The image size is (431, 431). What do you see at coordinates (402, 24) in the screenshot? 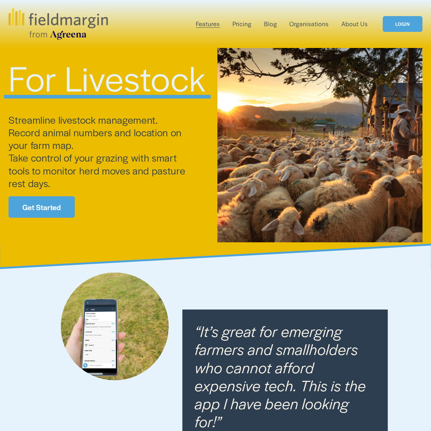
I see `a: LOGIN` at bounding box center [402, 24].